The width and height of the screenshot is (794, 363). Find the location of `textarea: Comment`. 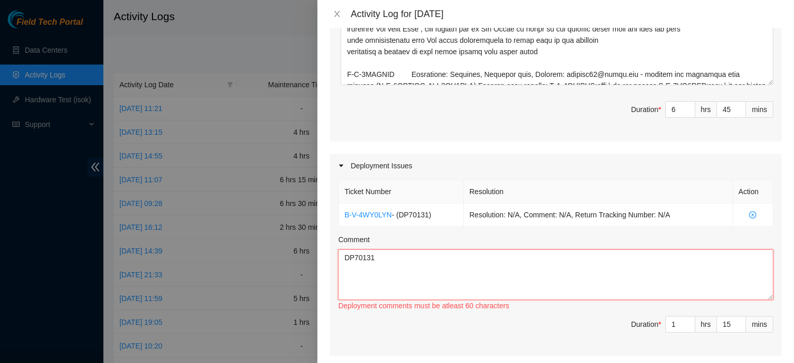

textarea: Comment is located at coordinates (555, 275).